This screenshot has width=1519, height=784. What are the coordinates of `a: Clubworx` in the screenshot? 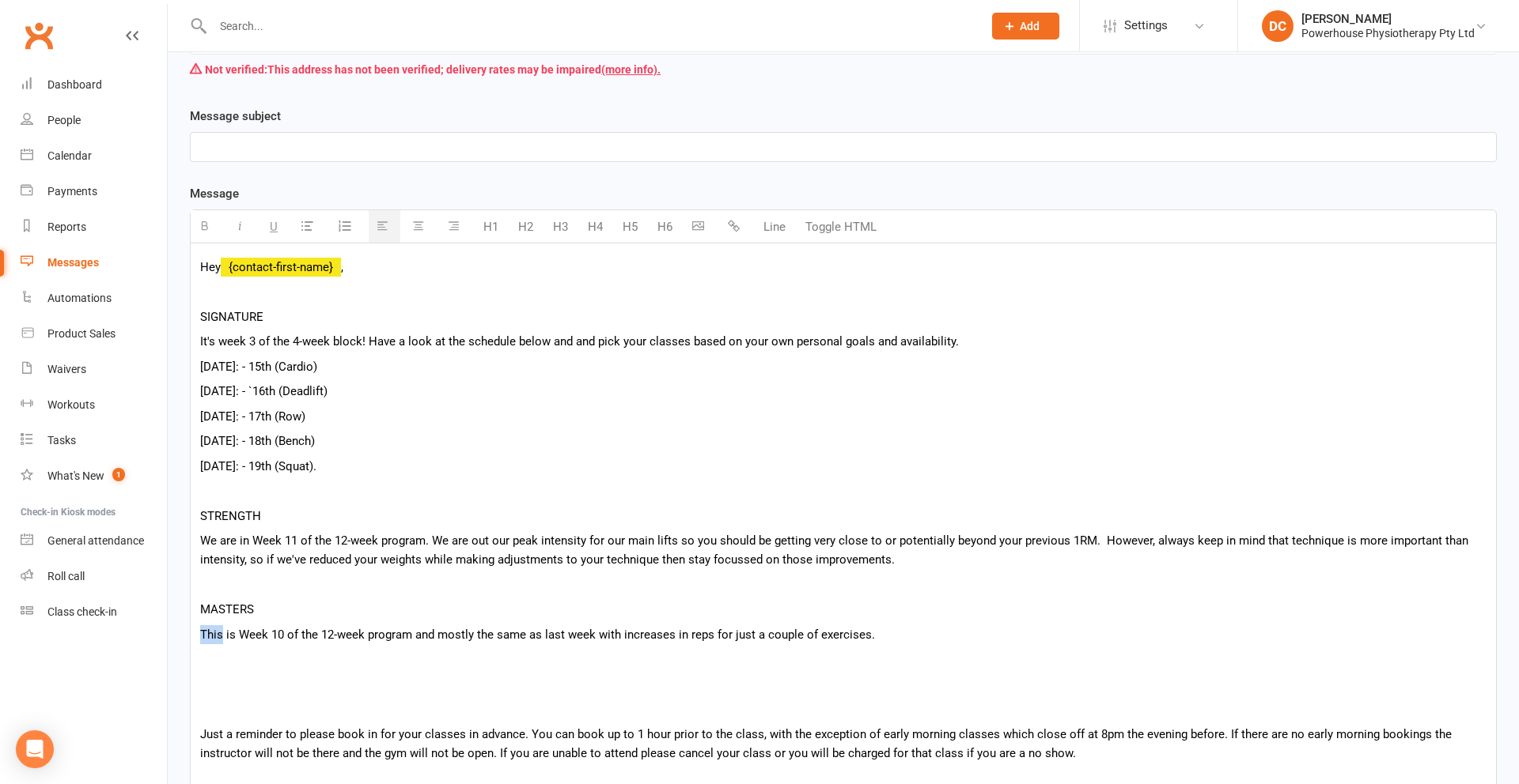 It's located at (39, 35).